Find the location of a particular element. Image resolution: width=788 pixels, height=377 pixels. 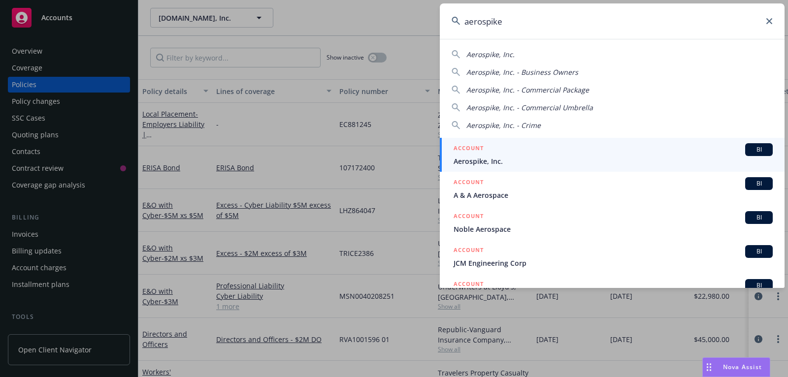

div: Drag to move is located at coordinates (709, 367).